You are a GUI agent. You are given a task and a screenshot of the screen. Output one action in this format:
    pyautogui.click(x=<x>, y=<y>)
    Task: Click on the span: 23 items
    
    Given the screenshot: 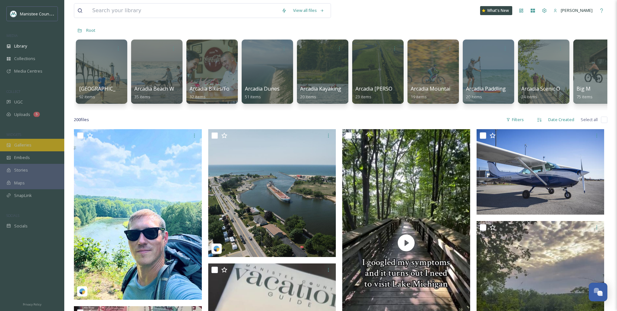 What is the action you would take?
    pyautogui.click(x=364, y=97)
    